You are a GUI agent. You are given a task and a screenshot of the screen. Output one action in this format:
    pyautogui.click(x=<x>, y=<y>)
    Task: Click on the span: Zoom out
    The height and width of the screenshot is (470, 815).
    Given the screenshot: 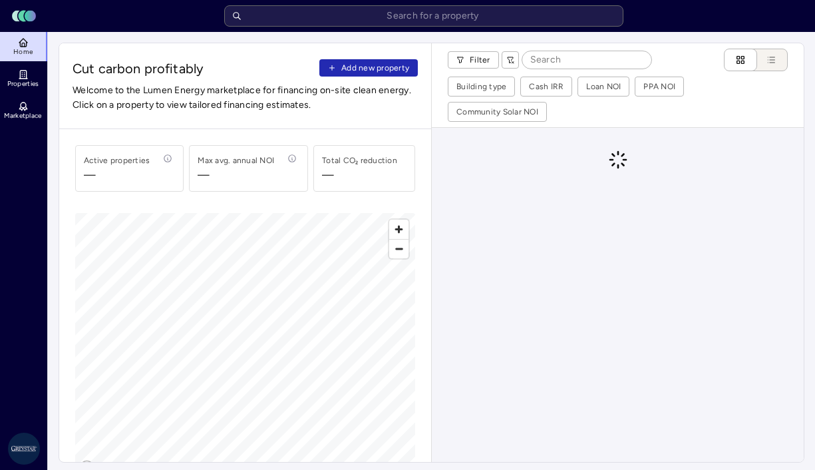 What is the action you would take?
    pyautogui.click(x=398, y=249)
    